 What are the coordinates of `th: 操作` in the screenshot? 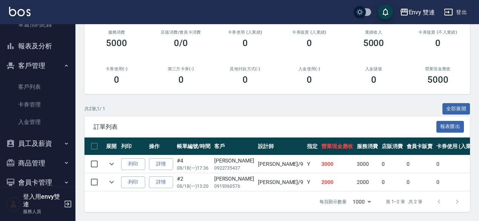 It's located at (161, 146).